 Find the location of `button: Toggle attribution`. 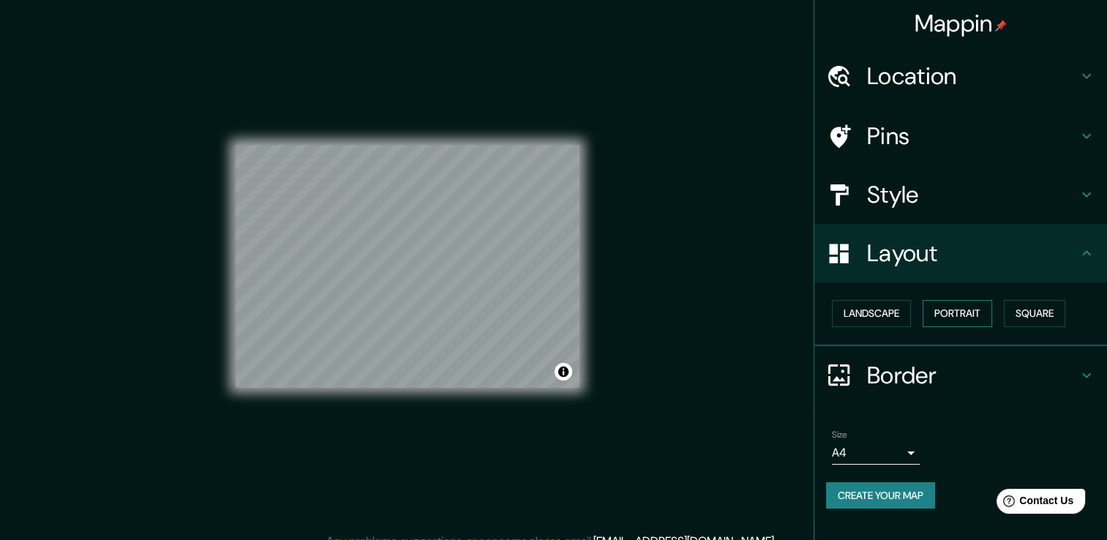

button: Toggle attribution is located at coordinates (564, 372).